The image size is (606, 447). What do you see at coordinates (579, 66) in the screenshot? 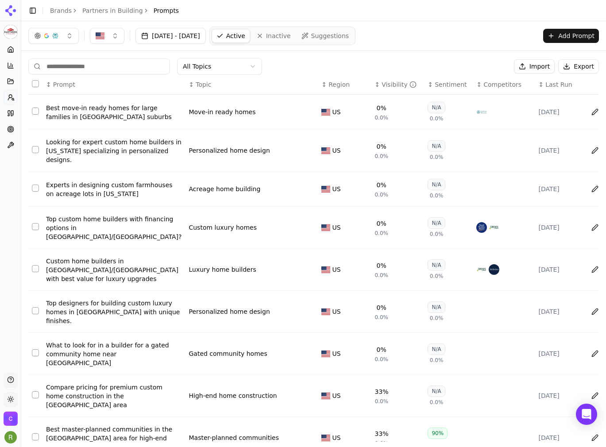
I see `button: Export` at bounding box center [579, 66].